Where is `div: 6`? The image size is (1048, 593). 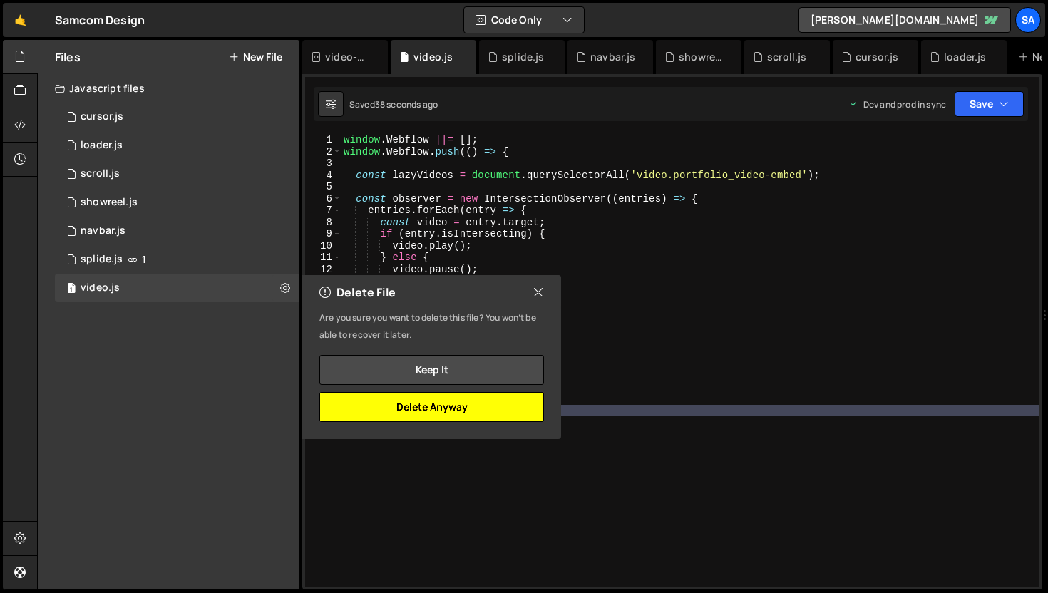 div: 6 is located at coordinates (323, 199).